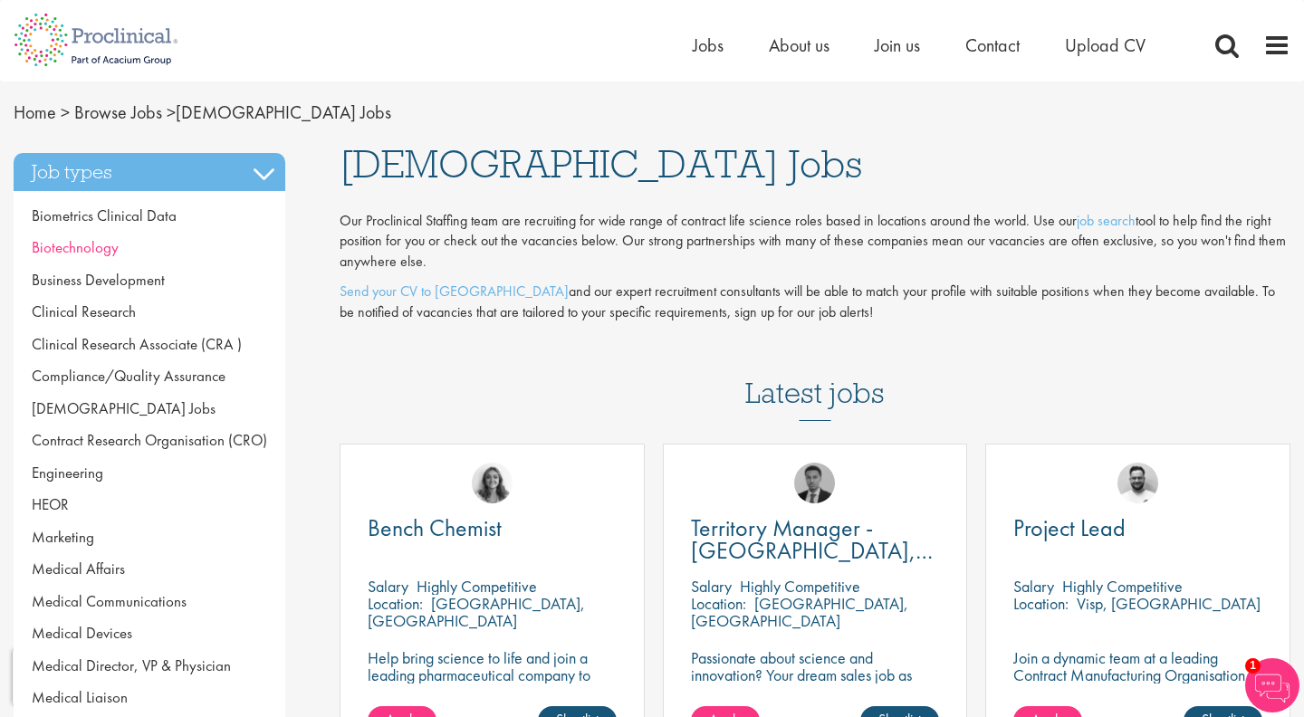  What do you see at coordinates (83, 312) in the screenshot?
I see `span: Clinical Research` at bounding box center [83, 312].